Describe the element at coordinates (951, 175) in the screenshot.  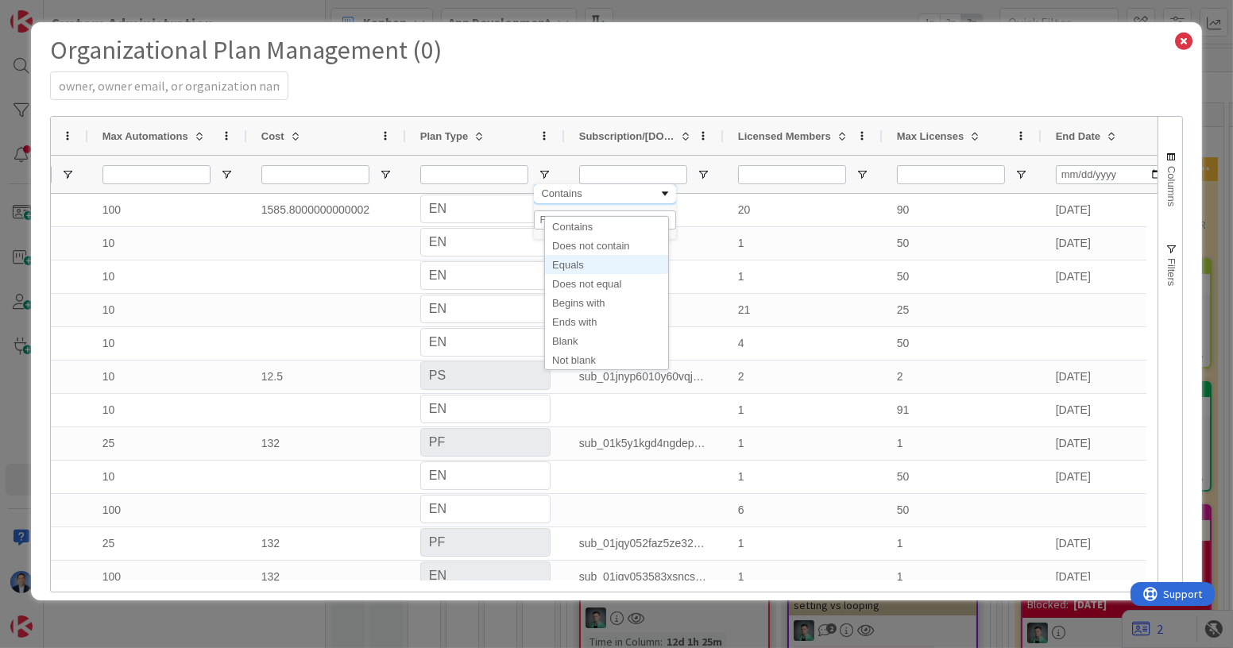
I see `input: Max Licenses Filter Input` at that location.